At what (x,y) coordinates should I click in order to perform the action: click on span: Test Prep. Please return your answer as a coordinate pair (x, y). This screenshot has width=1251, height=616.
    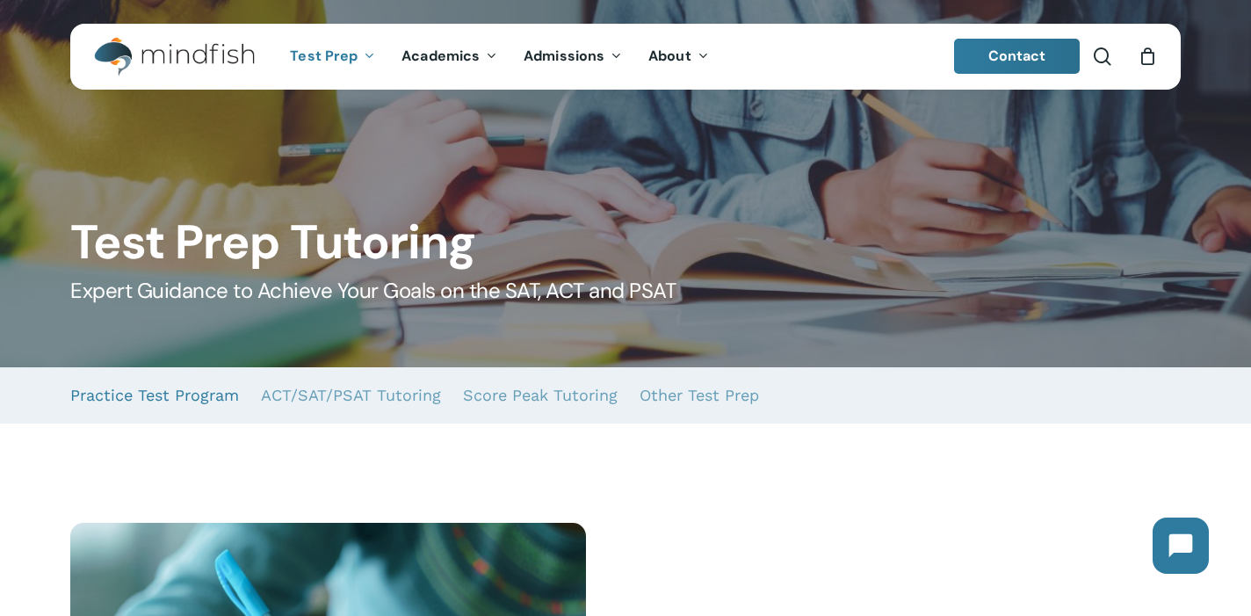
    Looking at the image, I should click on (323, 55).